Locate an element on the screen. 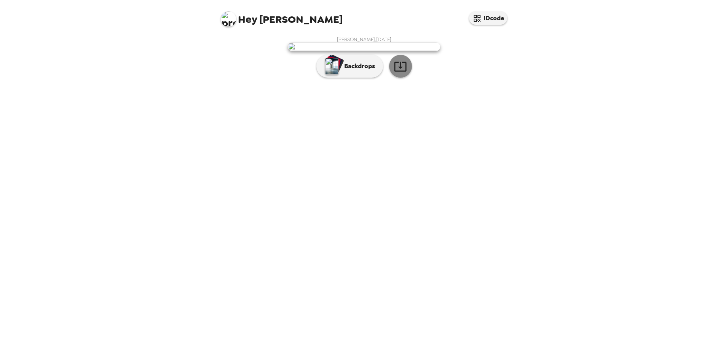 The height and width of the screenshot is (363, 728). button: IDcode is located at coordinates (488, 18).